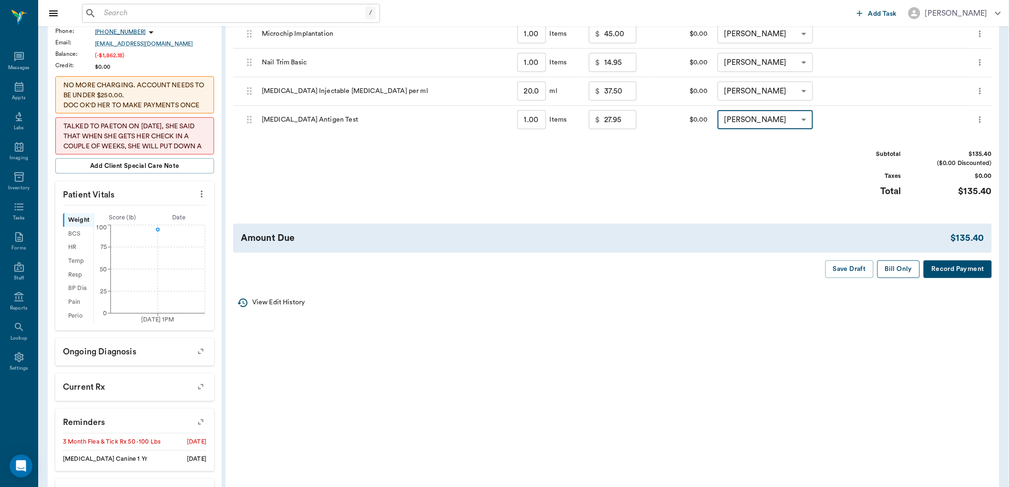 This screenshot has height=487, width=1009. What do you see at coordinates (103, 247) in the screenshot?
I see `tspan: 75` at bounding box center [103, 247].